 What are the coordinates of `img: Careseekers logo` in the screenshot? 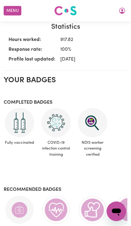 It's located at (66, 11).